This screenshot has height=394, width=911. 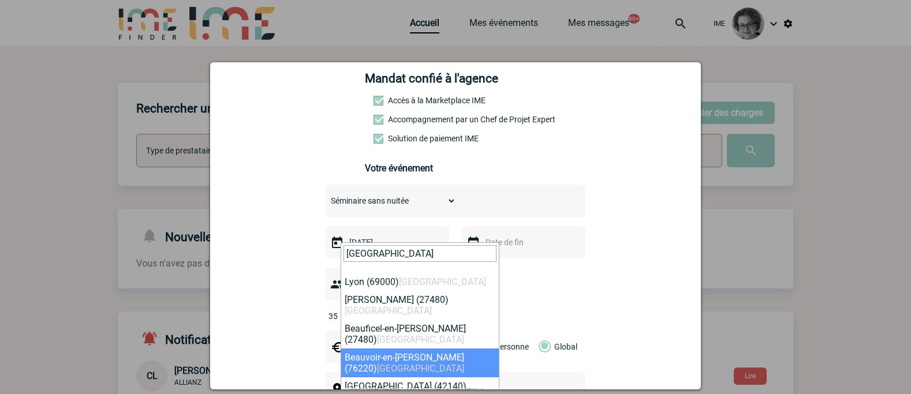 What do you see at coordinates (399, 120) in the screenshot?
I see `label: Prestation payante` at bounding box center [399, 120].